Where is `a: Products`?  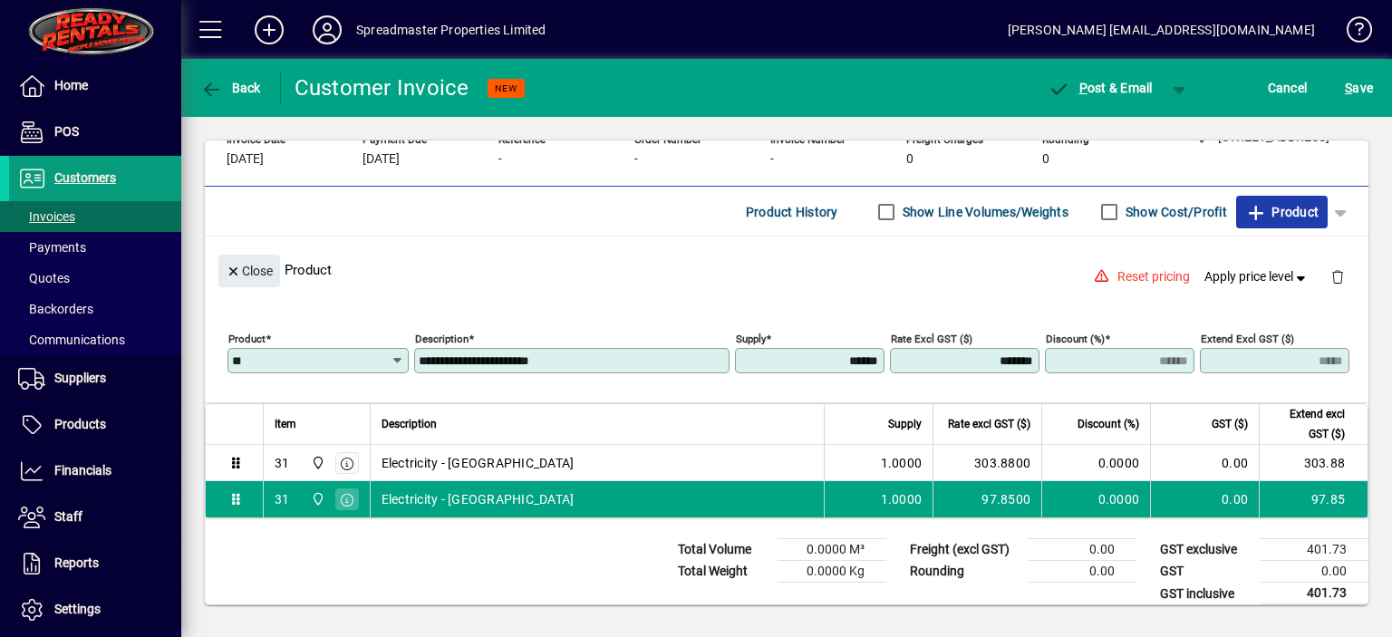 a: Products is located at coordinates (95, 425).